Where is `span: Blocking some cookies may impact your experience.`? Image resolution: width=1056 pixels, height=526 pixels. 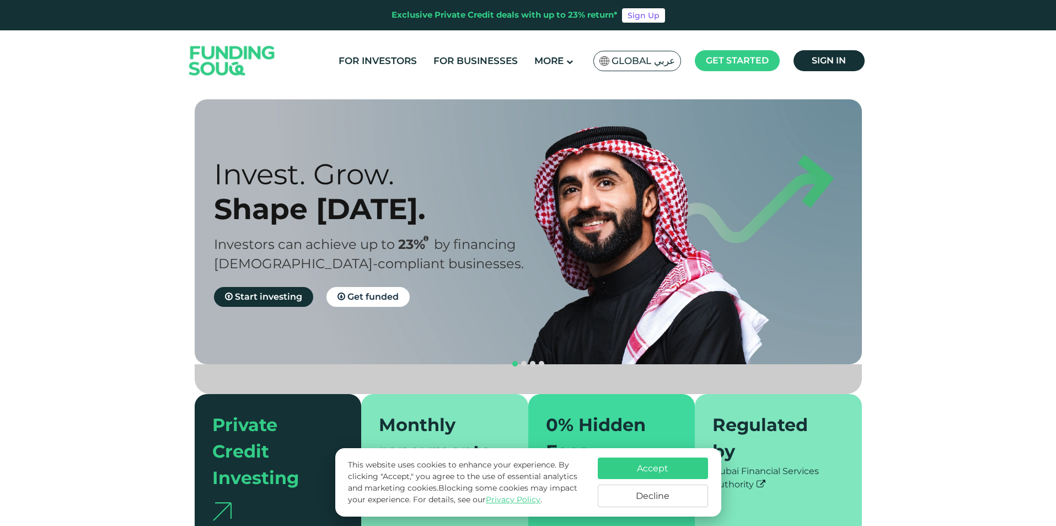 span: Blocking some cookies may impact your experience. is located at coordinates (463, 493).